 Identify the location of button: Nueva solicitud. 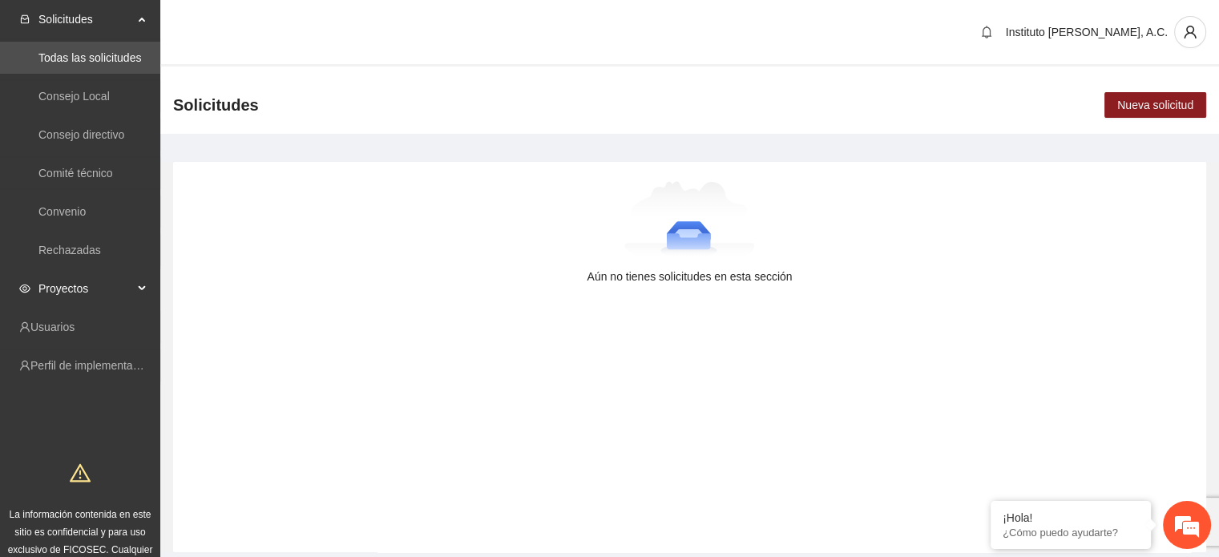
(1155, 105).